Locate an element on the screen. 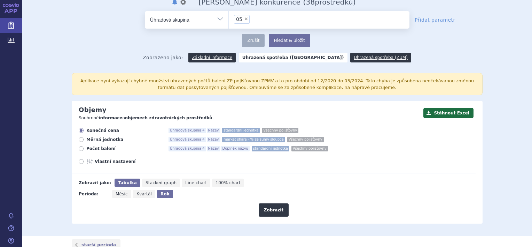  span: Počet balení is located at coordinates (125, 148).